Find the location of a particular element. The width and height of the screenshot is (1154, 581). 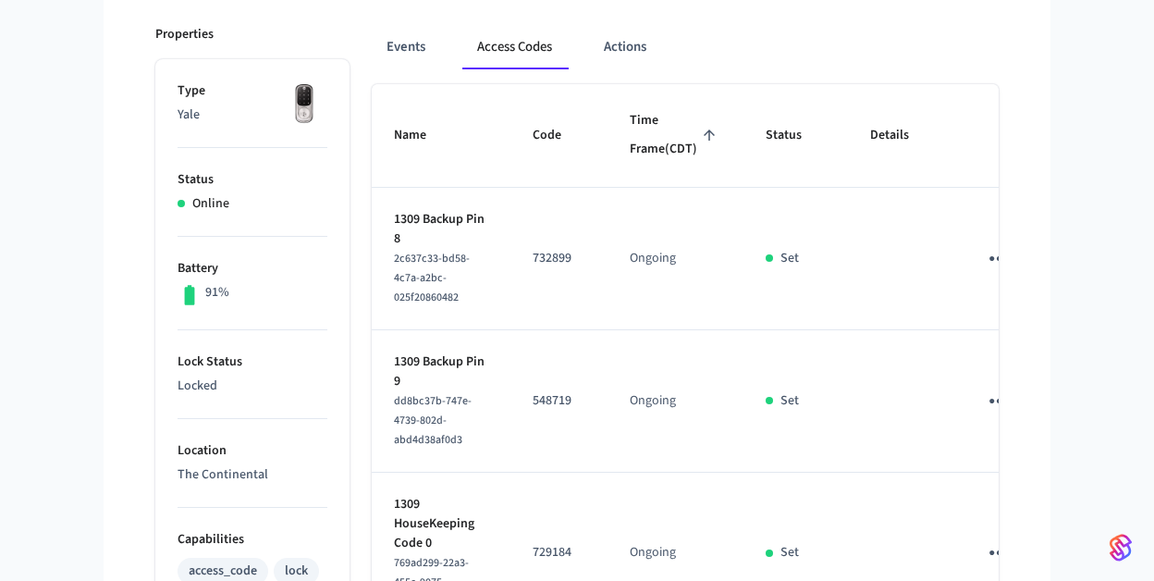

span: Details is located at coordinates (901, 135).